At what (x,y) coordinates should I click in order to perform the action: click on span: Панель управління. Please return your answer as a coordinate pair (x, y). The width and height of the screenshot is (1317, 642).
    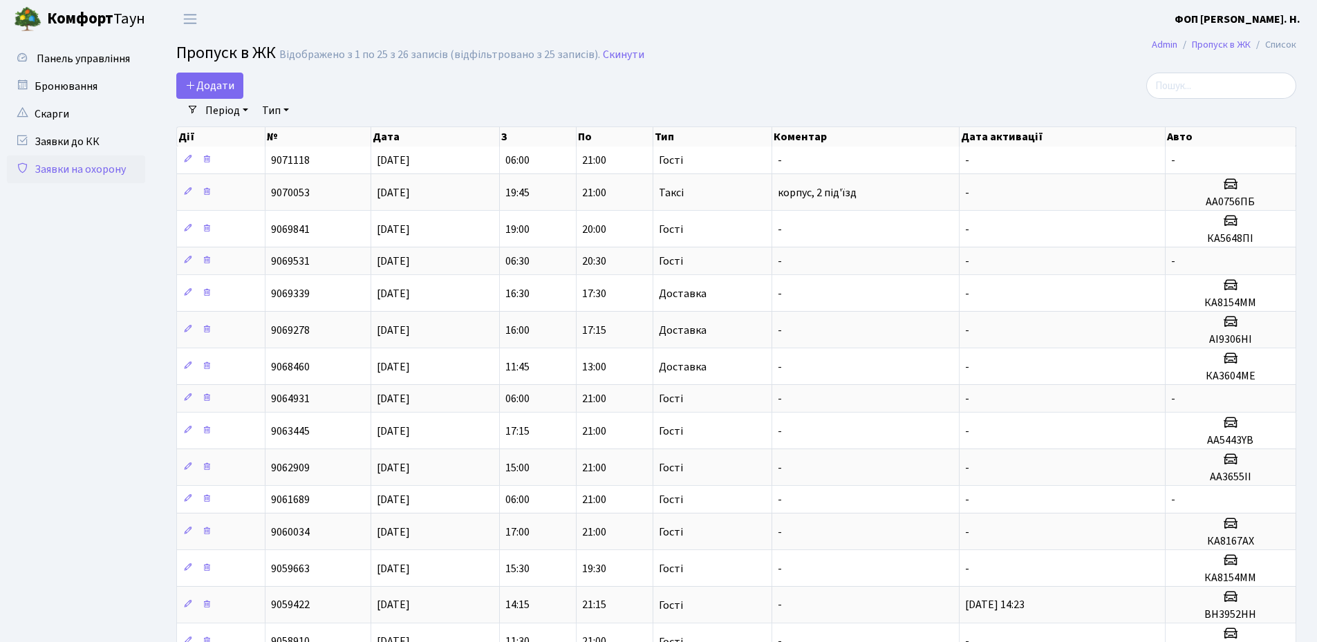
    Looking at the image, I should click on (83, 59).